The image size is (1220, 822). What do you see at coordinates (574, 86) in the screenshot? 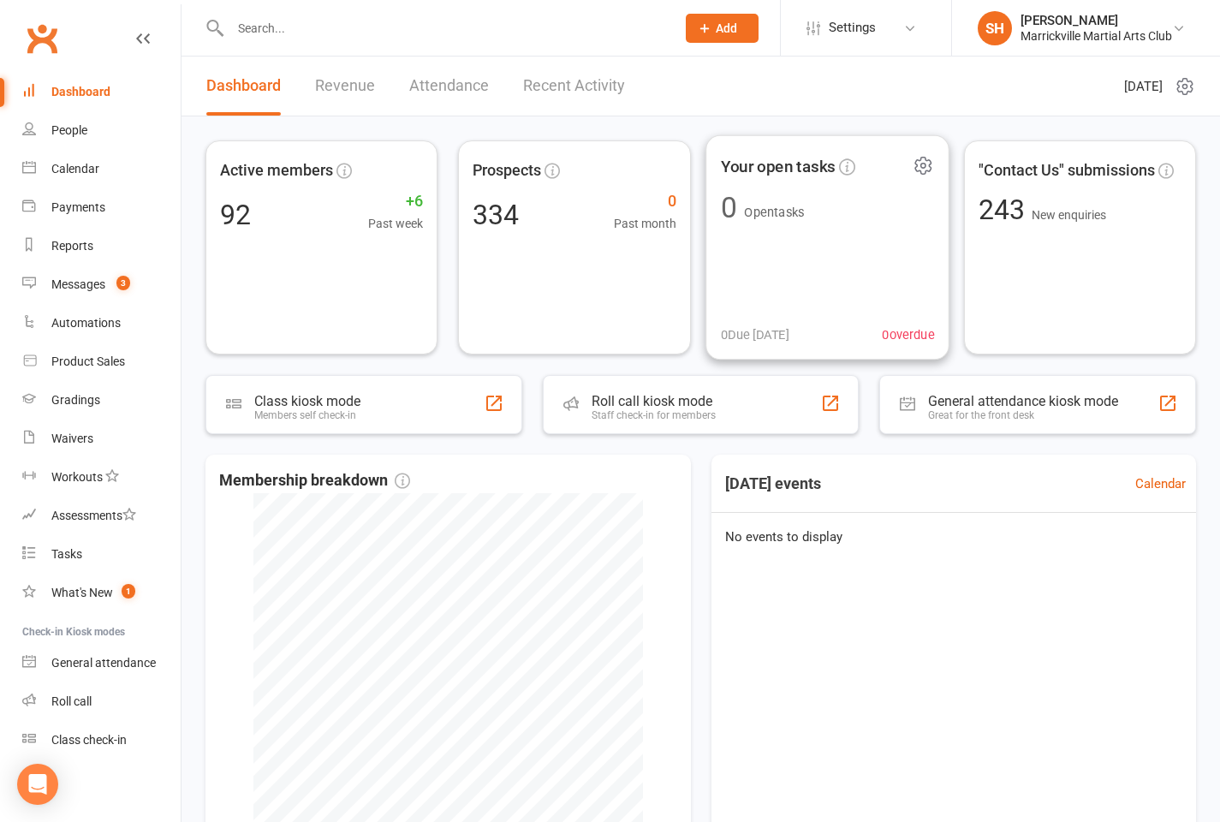
I see `a: Recent Activity` at bounding box center [574, 86].